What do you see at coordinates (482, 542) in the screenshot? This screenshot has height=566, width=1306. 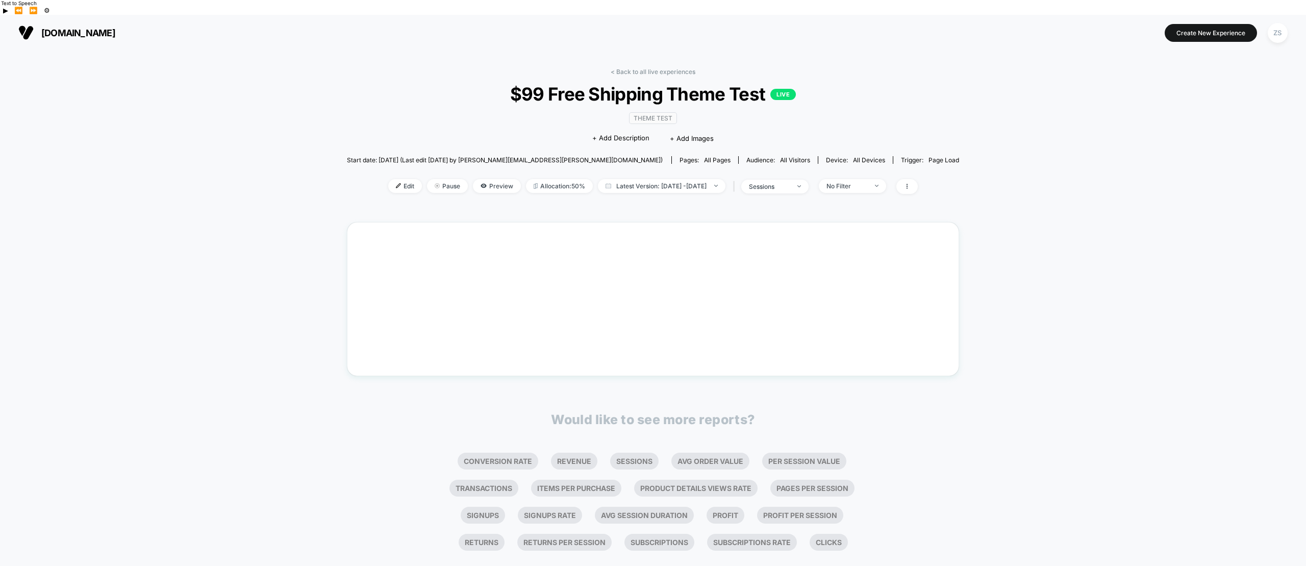 I see `li: Returns` at bounding box center [482, 542].